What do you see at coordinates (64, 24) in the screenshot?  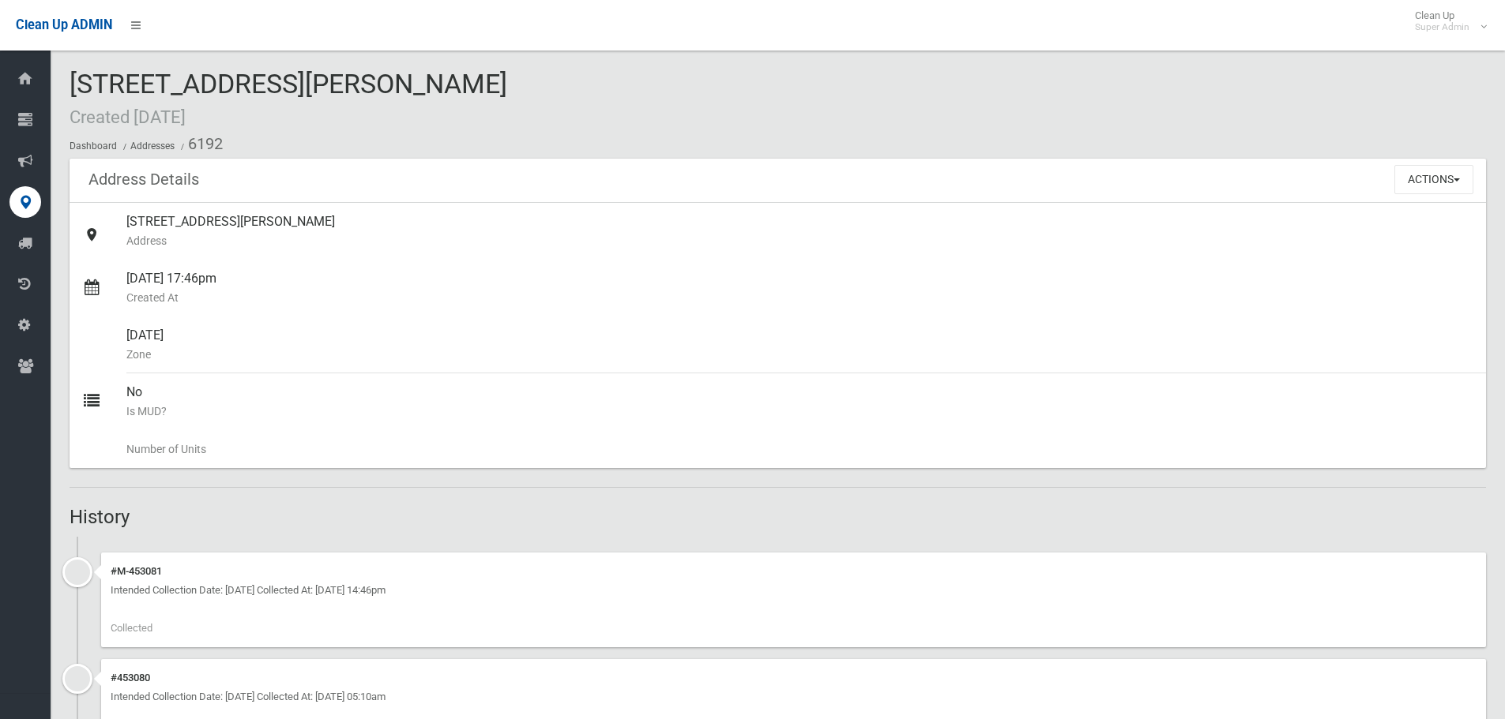 I see `span: Clean Up ADMIN` at bounding box center [64, 24].